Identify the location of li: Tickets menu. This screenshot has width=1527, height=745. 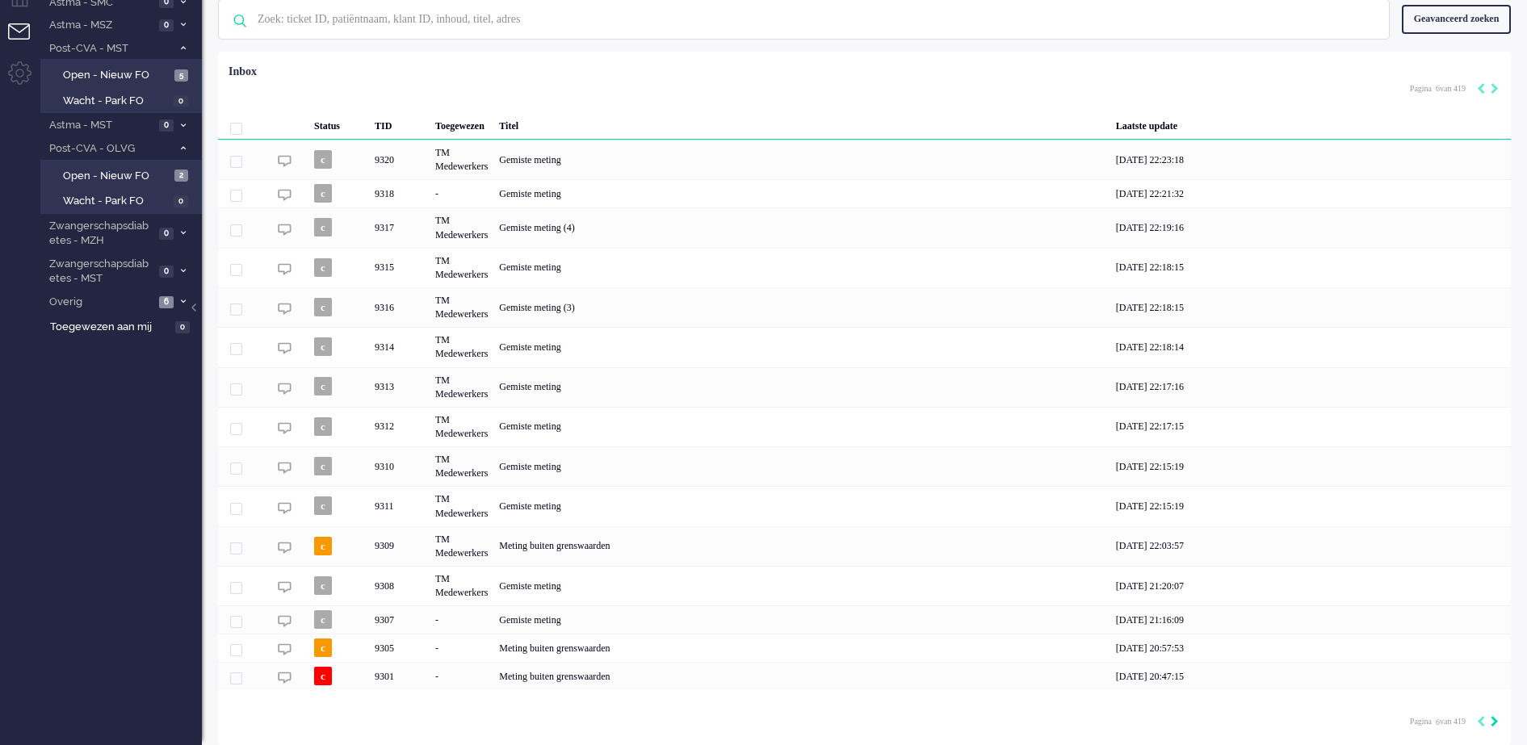
(26, 41).